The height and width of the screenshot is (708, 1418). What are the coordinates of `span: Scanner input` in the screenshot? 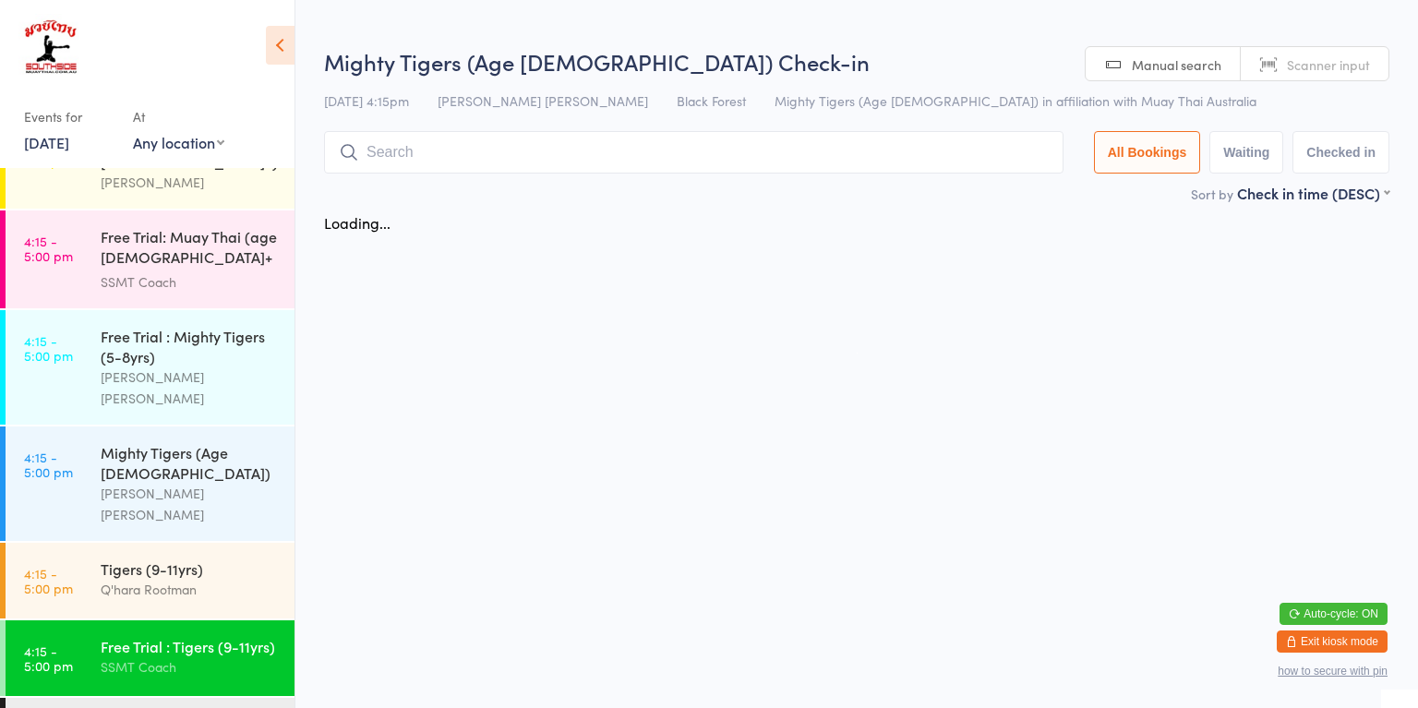 It's located at (1328, 65).